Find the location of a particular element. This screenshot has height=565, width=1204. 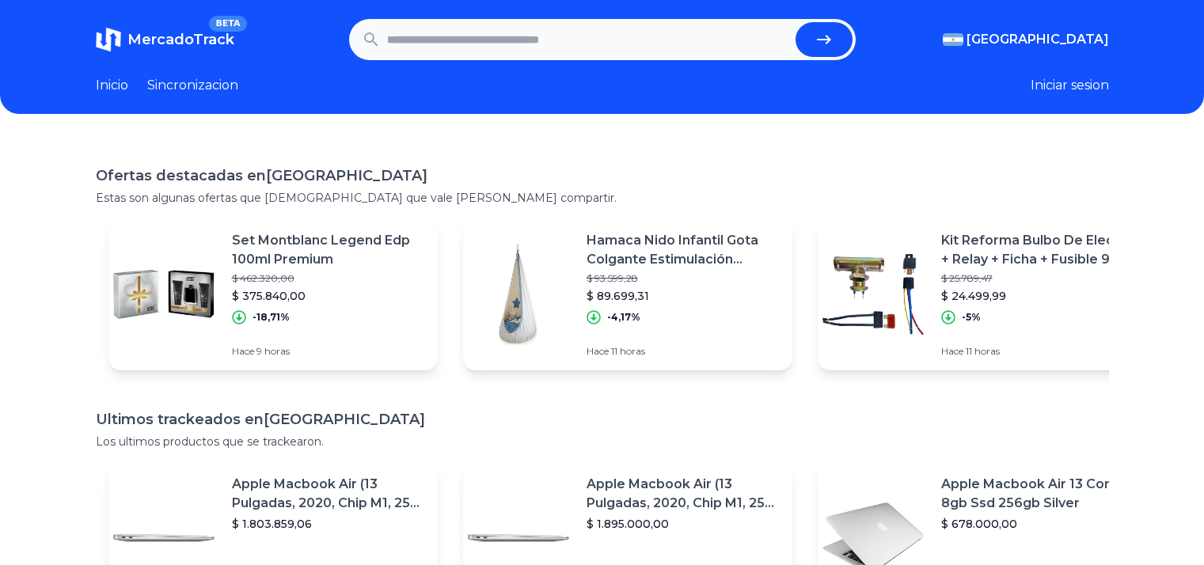

p: $ 25.789,47 is located at coordinates (1038, 279).